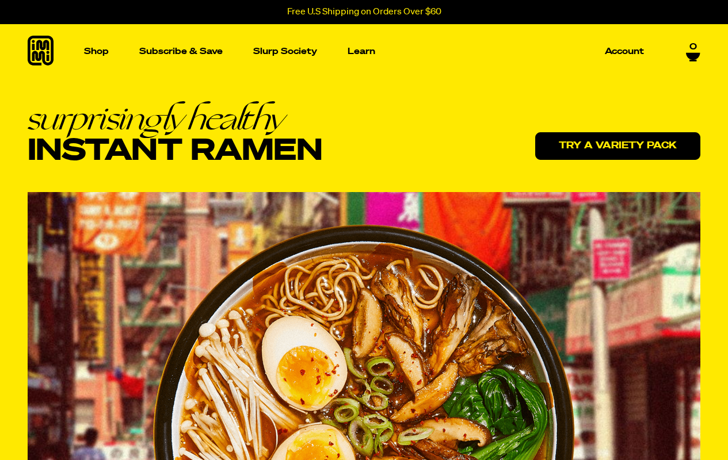  Describe the element at coordinates (624, 51) in the screenshot. I see `a: Account` at that location.